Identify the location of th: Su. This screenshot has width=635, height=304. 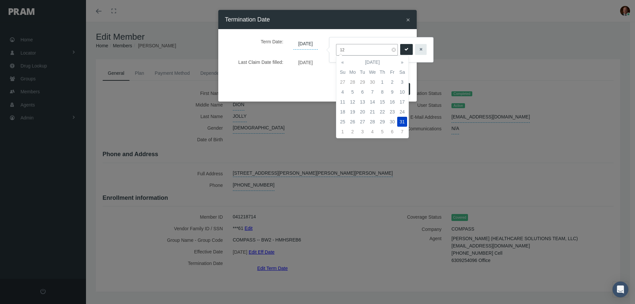
(343, 72).